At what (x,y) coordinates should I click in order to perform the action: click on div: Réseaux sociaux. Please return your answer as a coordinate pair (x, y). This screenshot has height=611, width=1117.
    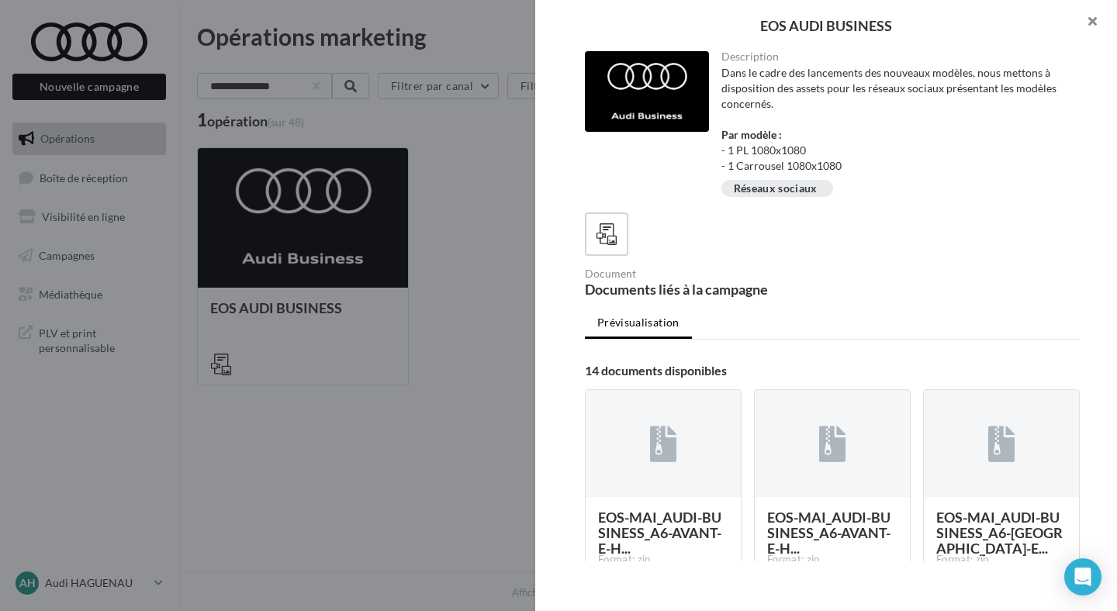
    Looking at the image, I should click on (776, 188).